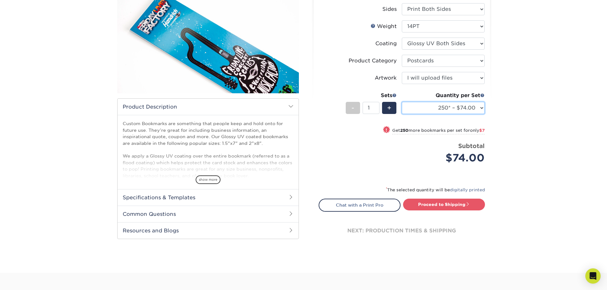  I want to click on strong: Subtotal, so click(471, 146).